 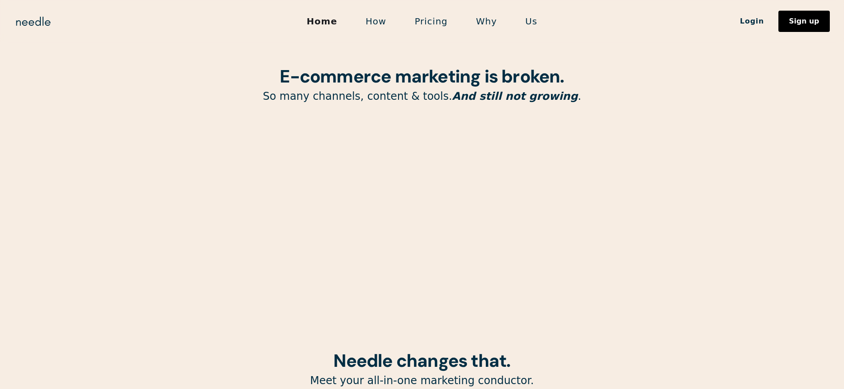 What do you see at coordinates (422, 380) in the screenshot?
I see `p: Meet your all-in-one marketing conductor.` at bounding box center [422, 380].